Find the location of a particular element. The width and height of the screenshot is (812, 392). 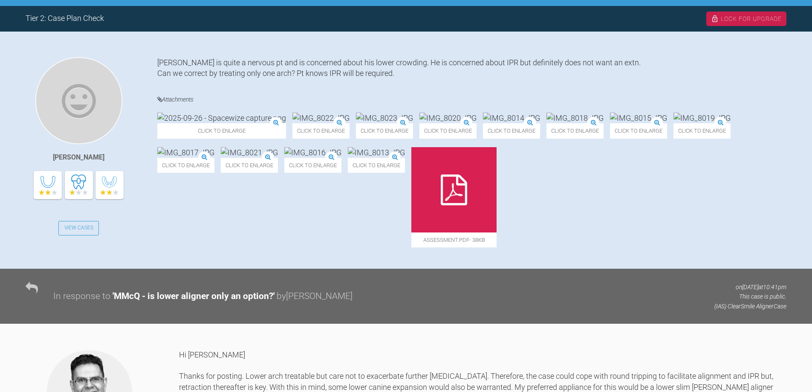

div: Tier 2: Case Plan Check is located at coordinates (65, 18).